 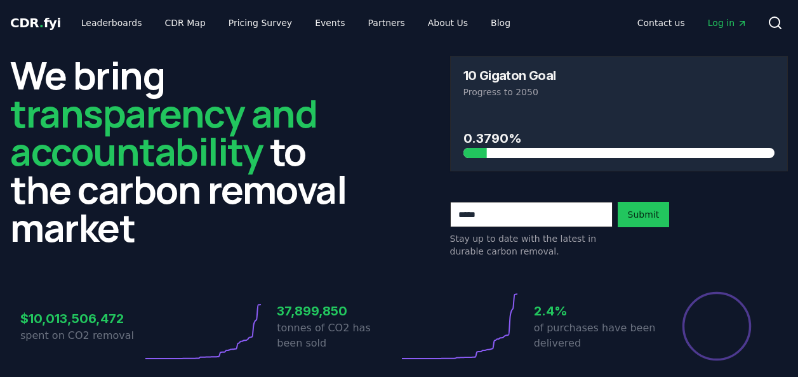 What do you see at coordinates (81, 336) in the screenshot?
I see `p: spent on CO2 removal` at bounding box center [81, 336].